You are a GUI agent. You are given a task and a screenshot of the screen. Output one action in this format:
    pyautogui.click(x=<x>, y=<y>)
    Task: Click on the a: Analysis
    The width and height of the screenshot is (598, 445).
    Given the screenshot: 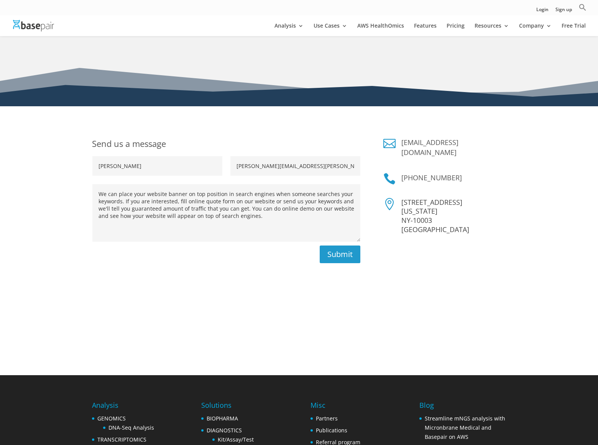 What is the action you would take?
    pyautogui.click(x=289, y=30)
    